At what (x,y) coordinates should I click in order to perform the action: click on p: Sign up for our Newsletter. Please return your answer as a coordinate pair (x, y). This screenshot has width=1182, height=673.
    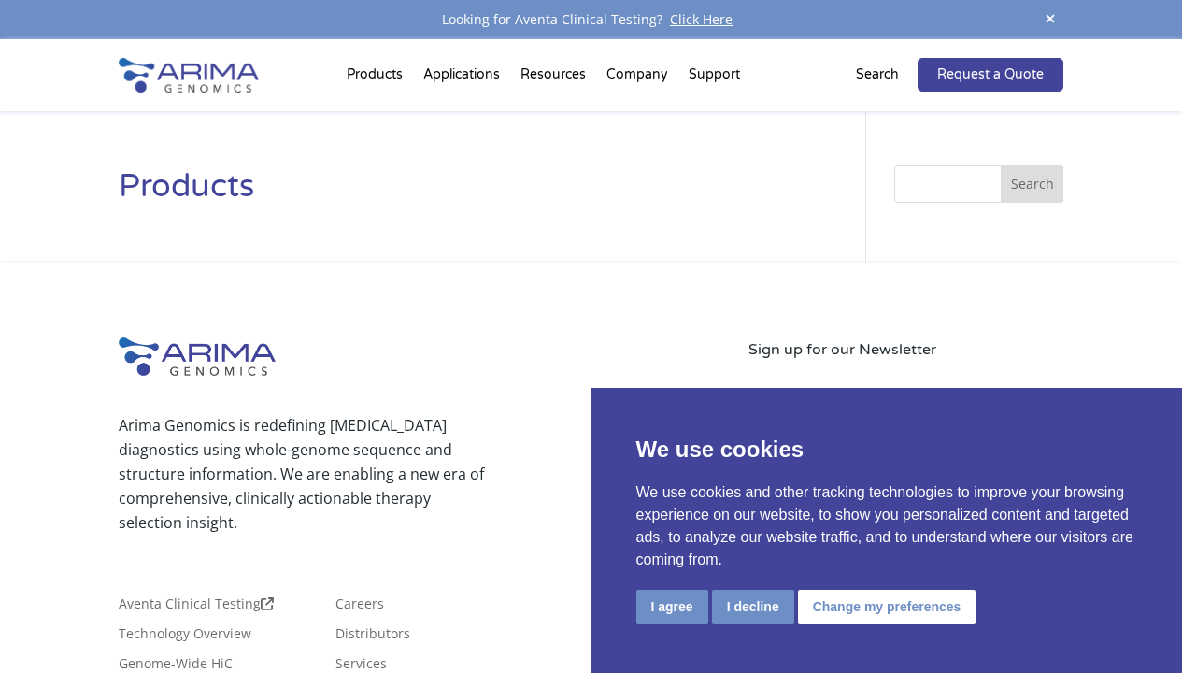
    Looking at the image, I should click on (905, 349).